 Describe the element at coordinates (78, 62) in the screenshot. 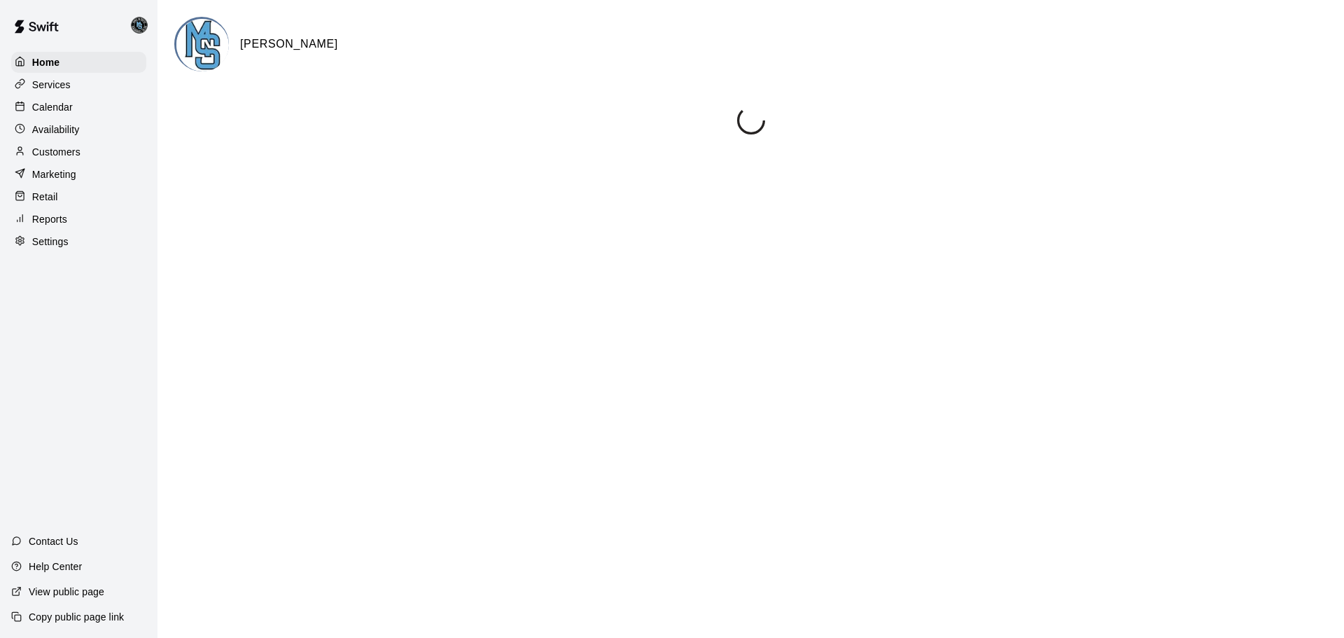

I see `div: Home` at that location.